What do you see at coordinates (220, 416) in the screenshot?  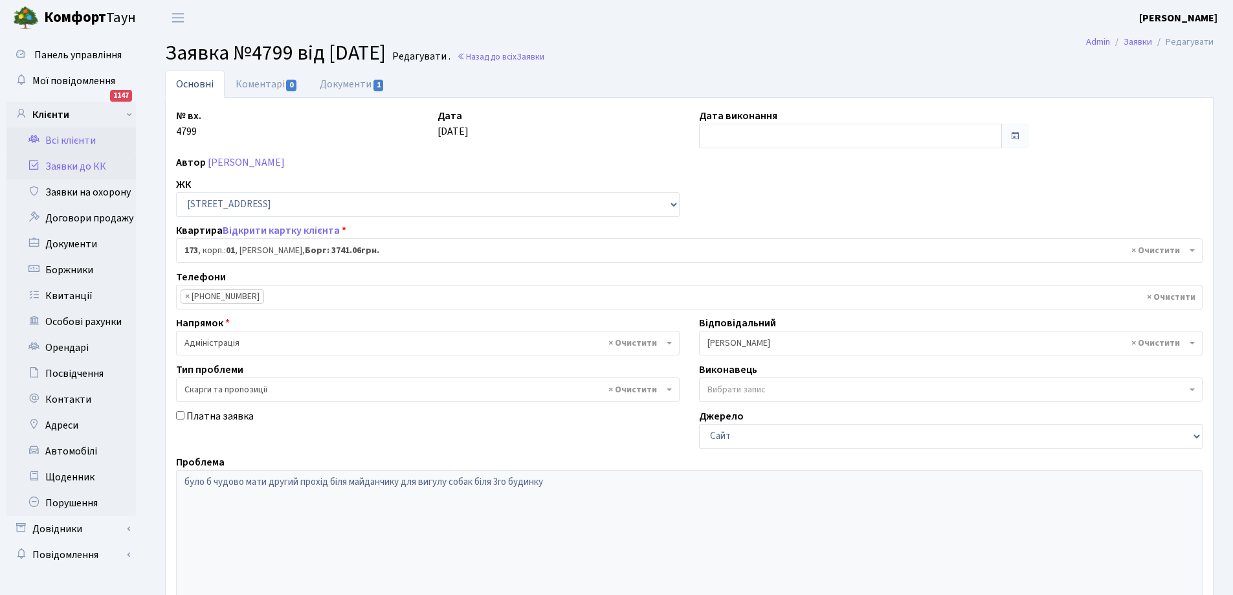 I see `label: Платна заявка` at bounding box center [220, 416].